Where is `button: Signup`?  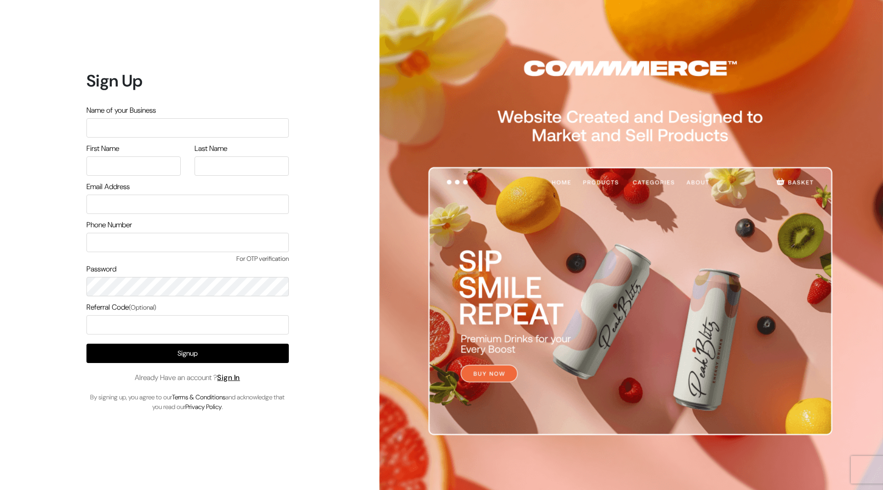 button: Signup is located at coordinates (188, 353).